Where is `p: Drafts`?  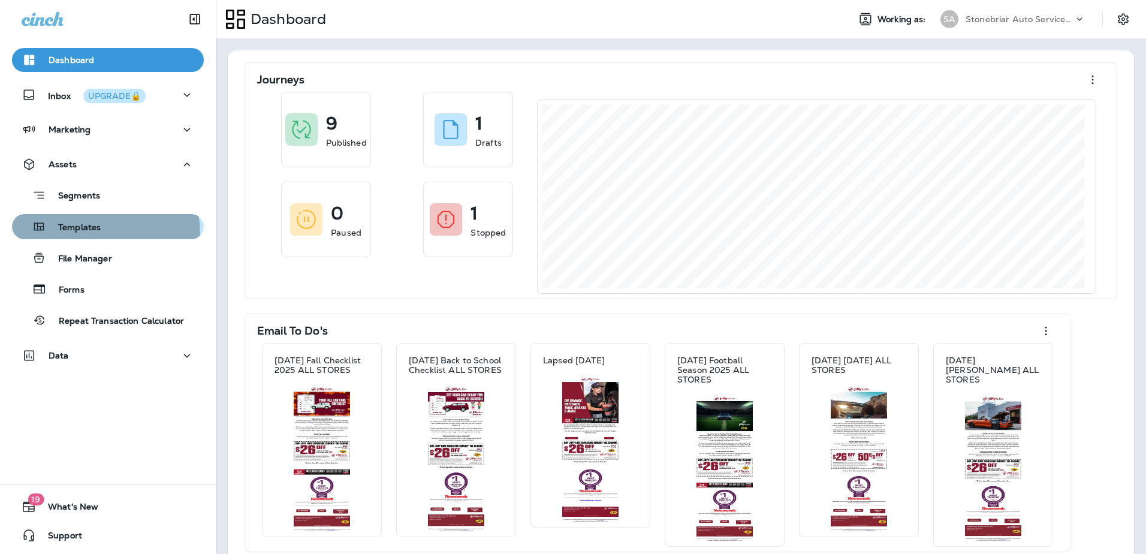
p: Drafts is located at coordinates (488, 143).